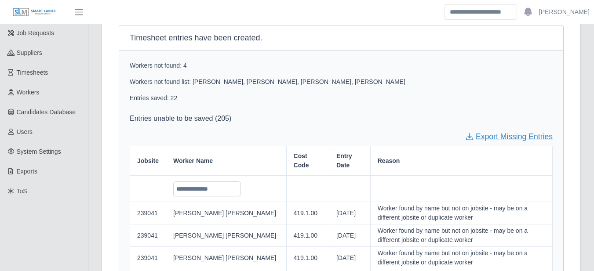  Describe the element at coordinates (22, 191) in the screenshot. I see `span: ToS` at that location.